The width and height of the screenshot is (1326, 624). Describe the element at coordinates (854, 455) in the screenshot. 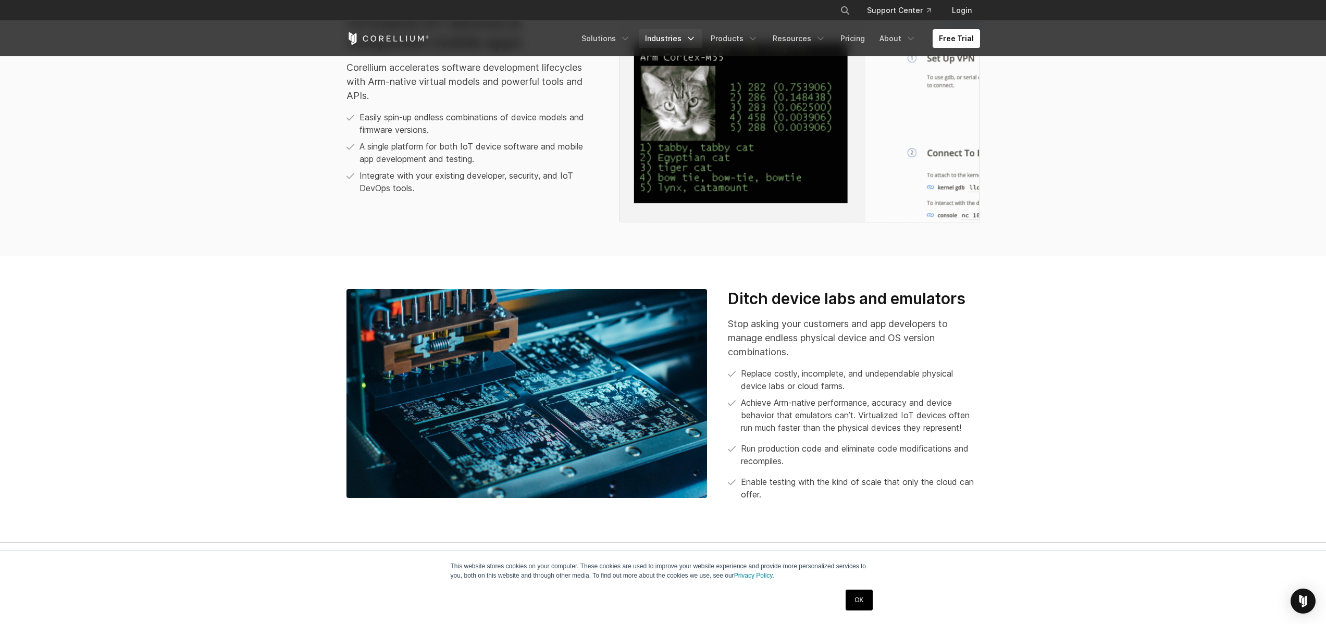

I see `li: Run production code and eliminate code modifications and recompiles.` at that location.